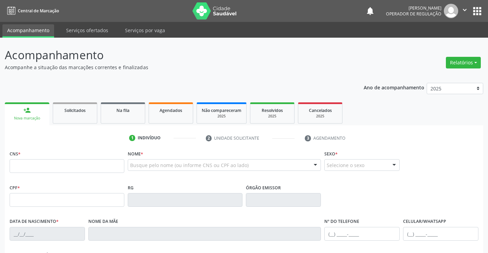 This screenshot has height=253, width=488. I want to click on label: Celular/WhatsApp, so click(424, 221).